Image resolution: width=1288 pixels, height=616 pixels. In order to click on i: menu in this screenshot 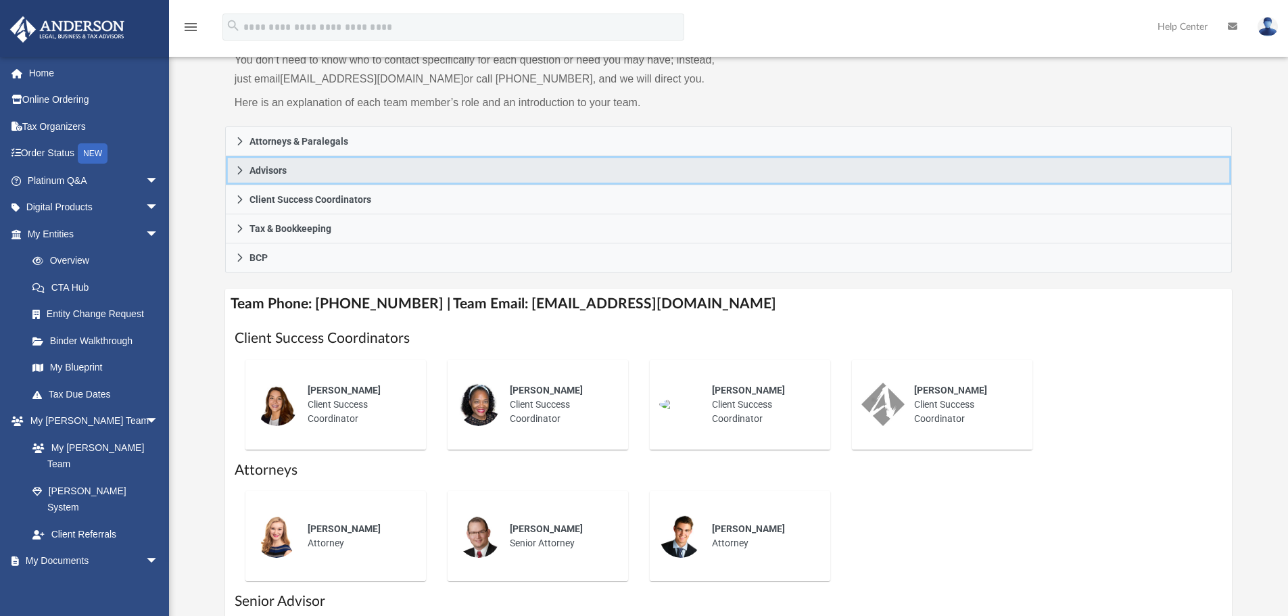, I will do `click(191, 27)`.